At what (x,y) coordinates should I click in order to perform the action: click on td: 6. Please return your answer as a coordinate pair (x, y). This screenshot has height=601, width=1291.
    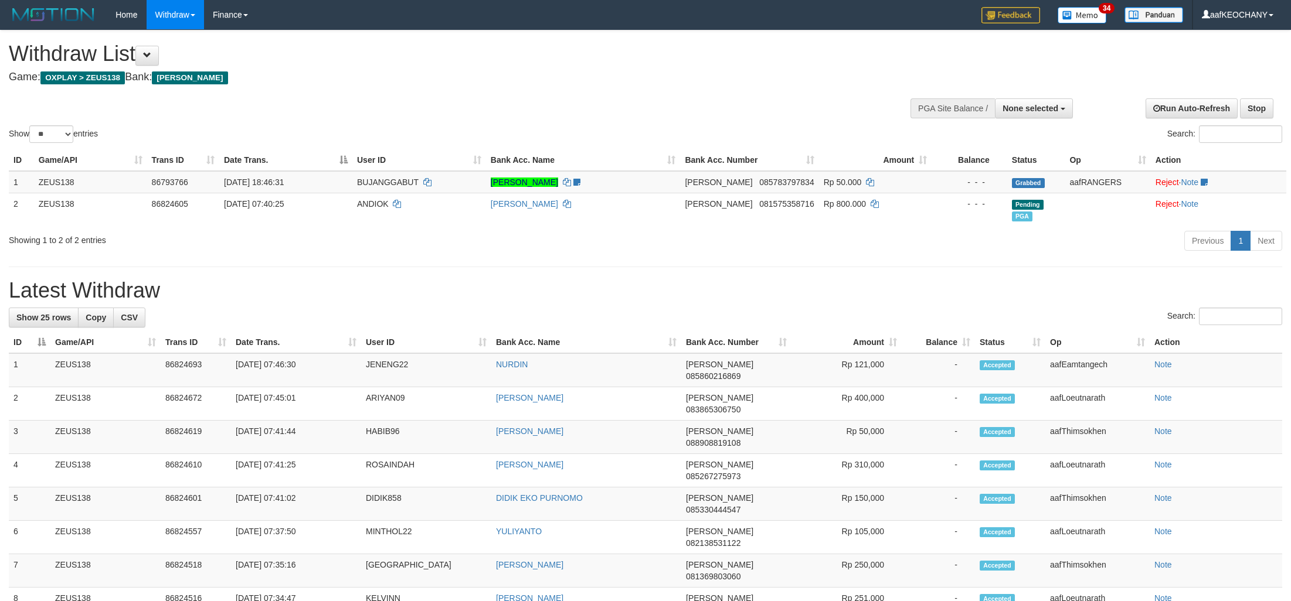
    Looking at the image, I should click on (29, 538).